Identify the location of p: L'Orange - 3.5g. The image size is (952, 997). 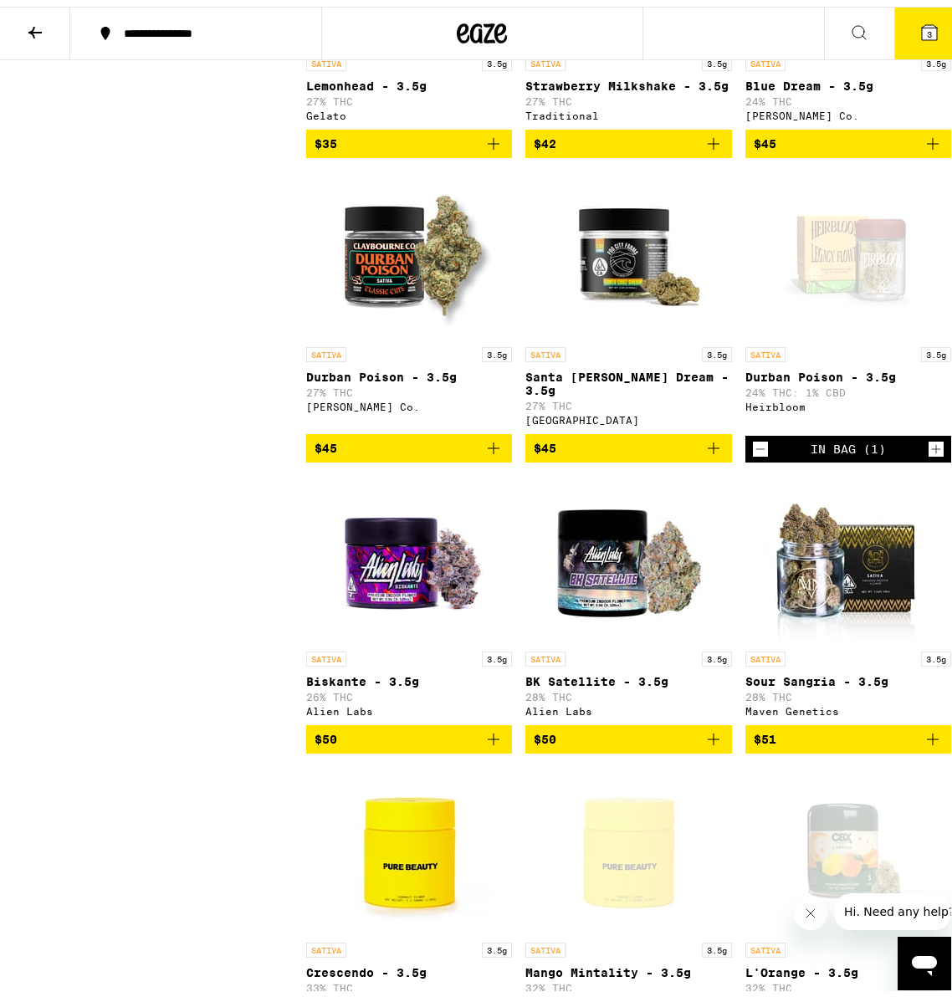
(848, 966).